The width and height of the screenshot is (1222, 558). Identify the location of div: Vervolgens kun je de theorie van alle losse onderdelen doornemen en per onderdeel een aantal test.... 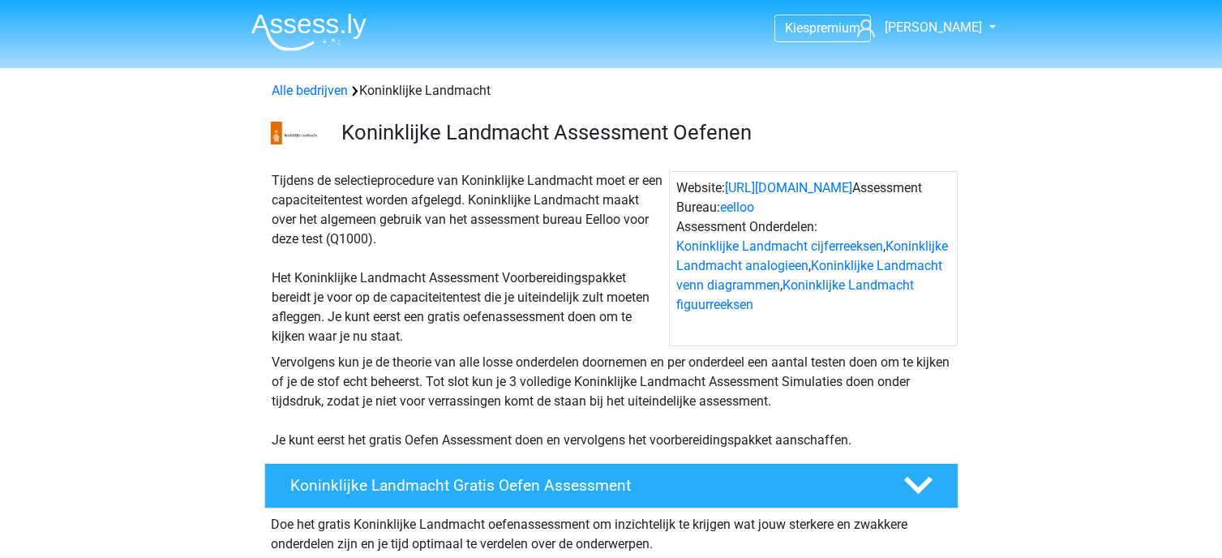
(611, 401).